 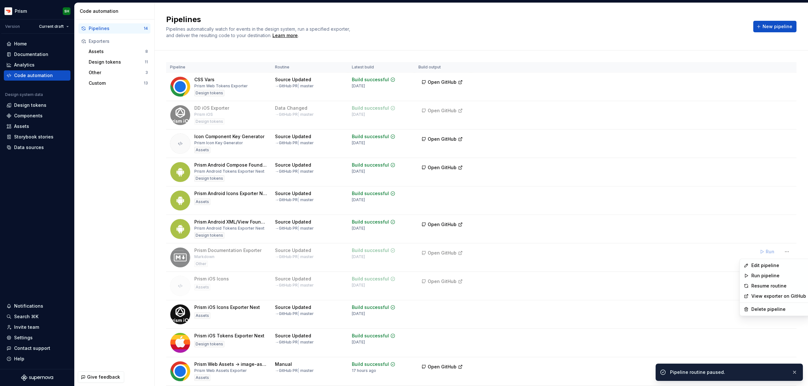 What do you see at coordinates (778, 276) in the screenshot?
I see `div: Run pipeline` at bounding box center [778, 276].